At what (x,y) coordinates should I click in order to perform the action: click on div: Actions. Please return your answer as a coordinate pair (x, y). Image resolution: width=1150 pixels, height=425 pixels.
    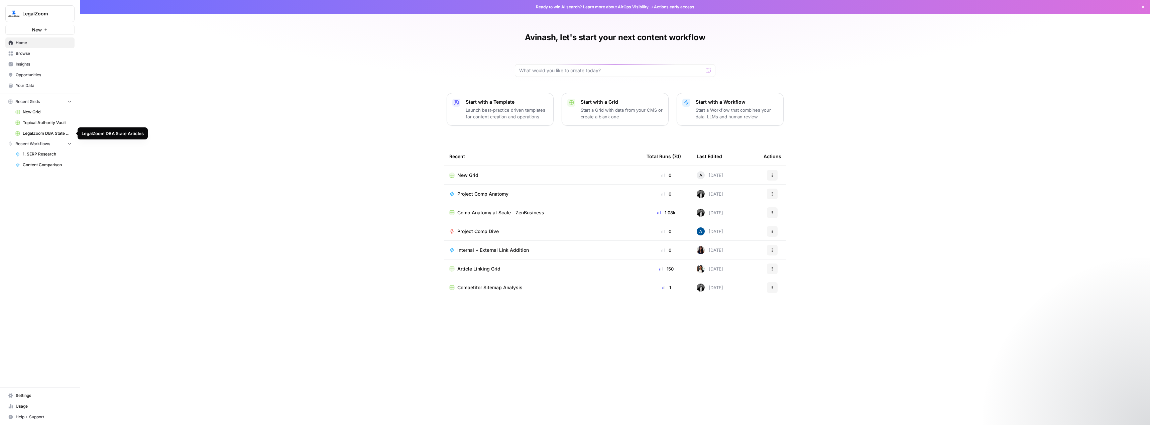
    Looking at the image, I should click on (772, 156).